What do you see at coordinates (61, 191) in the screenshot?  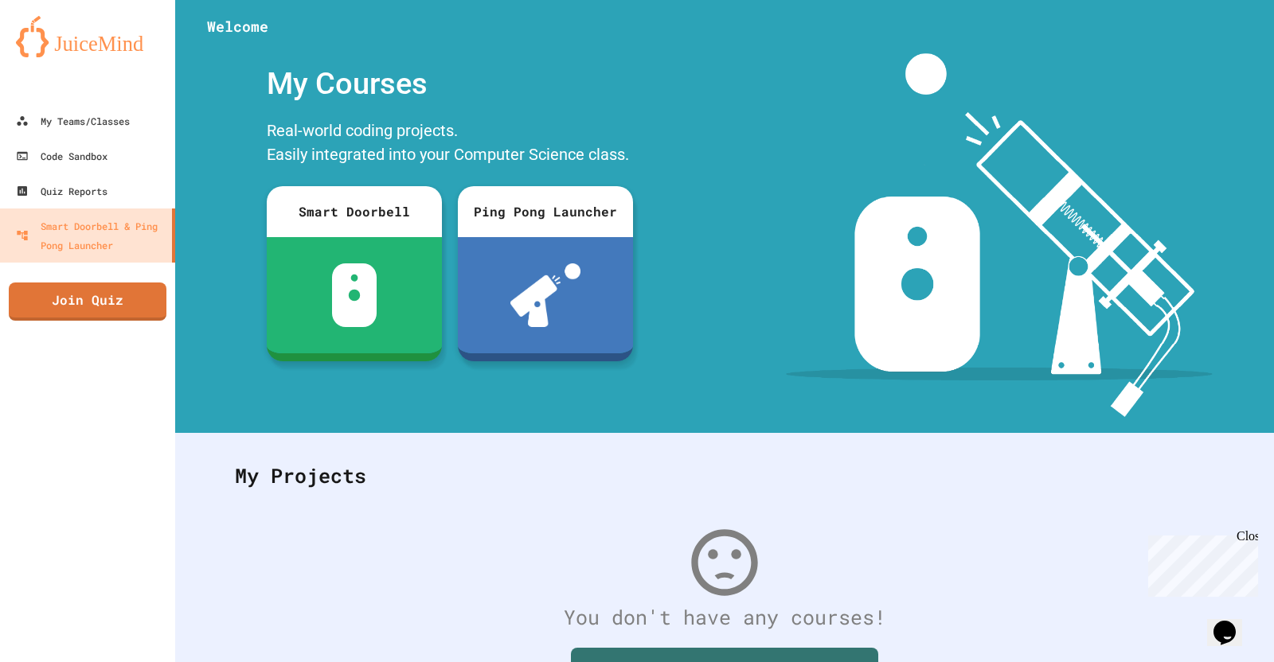 I see `div: Quiz Reports` at bounding box center [61, 191].